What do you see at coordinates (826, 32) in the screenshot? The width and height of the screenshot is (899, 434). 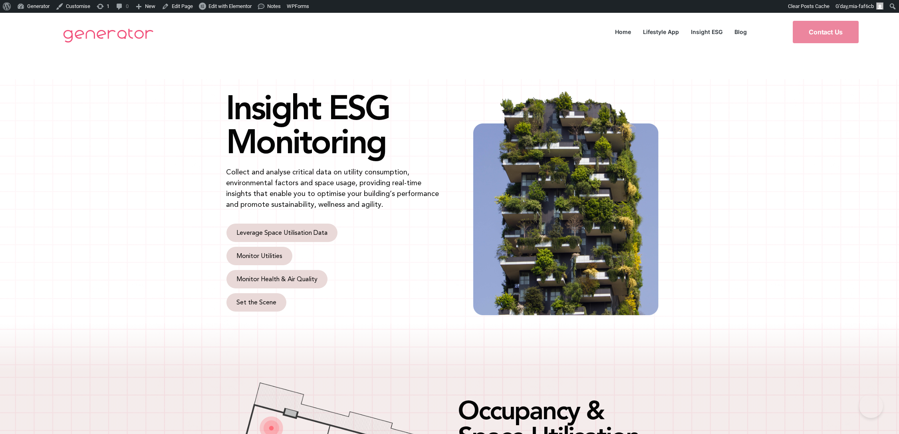 I see `span: Contact Us` at bounding box center [826, 32].